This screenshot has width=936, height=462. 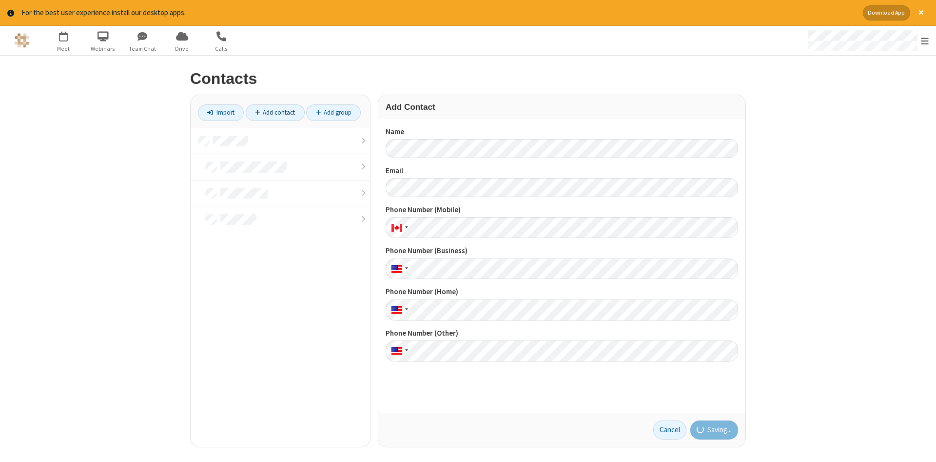 I want to click on button: Logo, so click(x=21, y=40).